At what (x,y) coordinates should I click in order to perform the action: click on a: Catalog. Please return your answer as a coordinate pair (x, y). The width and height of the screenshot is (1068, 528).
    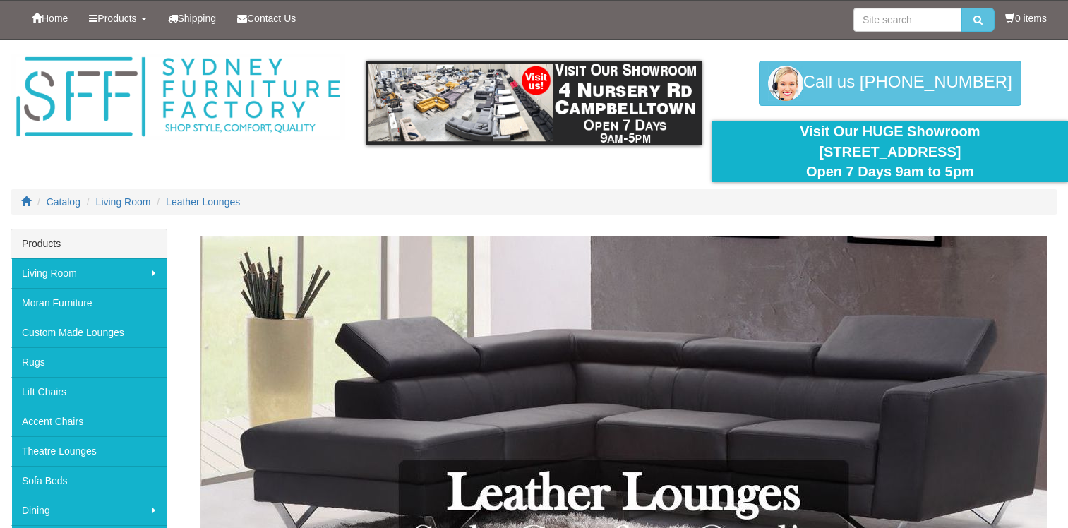
    Looking at the image, I should click on (64, 202).